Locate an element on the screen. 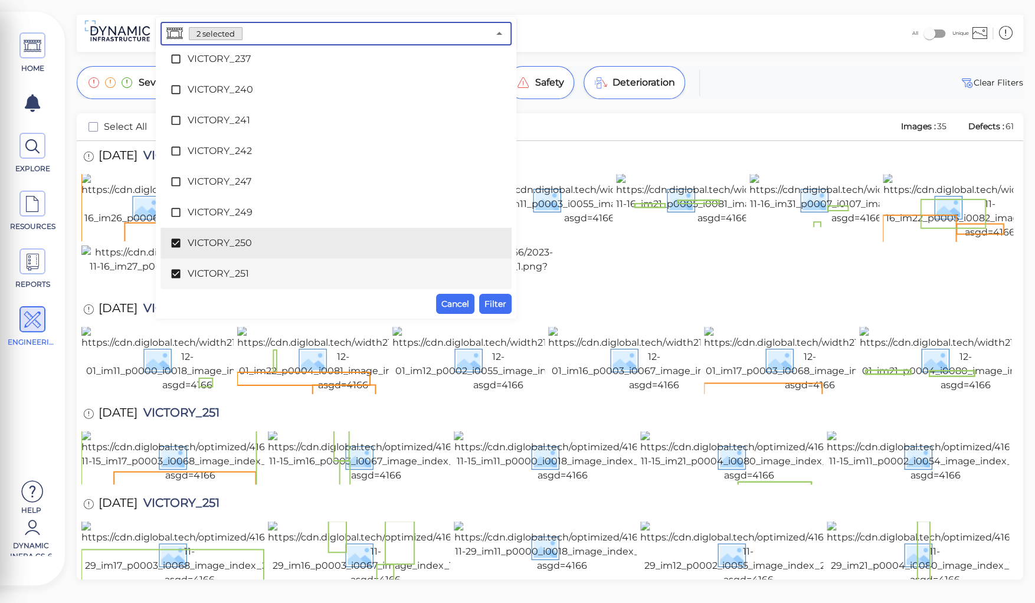 This screenshot has width=1035, height=603. span: Cancel is located at coordinates (455, 304).